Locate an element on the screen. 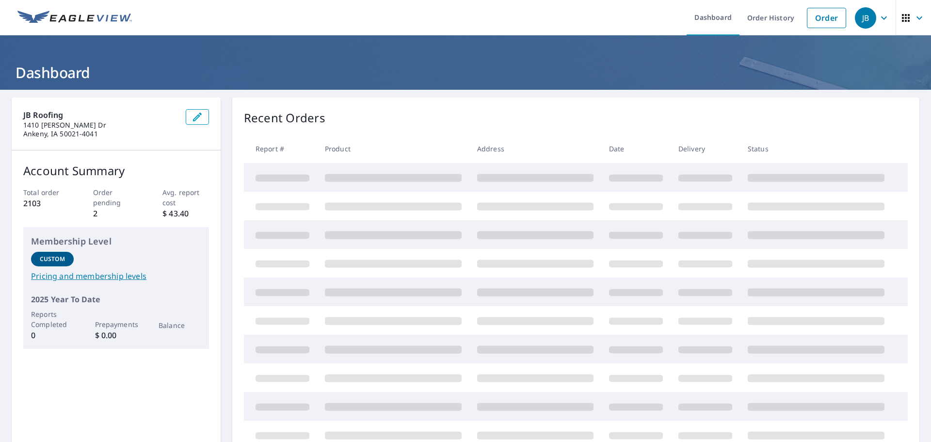 This screenshot has height=442, width=931. p: Balance is located at coordinates (180, 325).